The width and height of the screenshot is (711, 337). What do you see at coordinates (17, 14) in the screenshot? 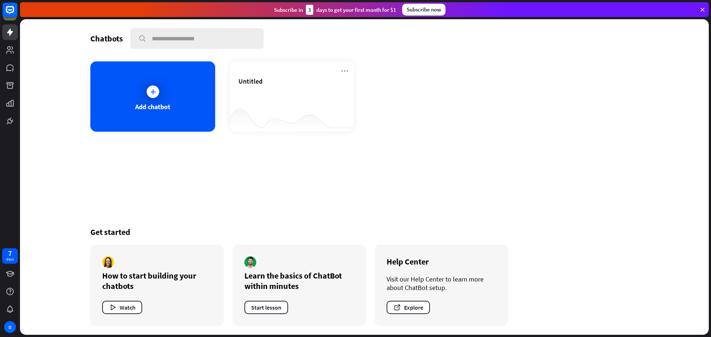
I see `button: Open LiveChat chat widget` at bounding box center [17, 14].